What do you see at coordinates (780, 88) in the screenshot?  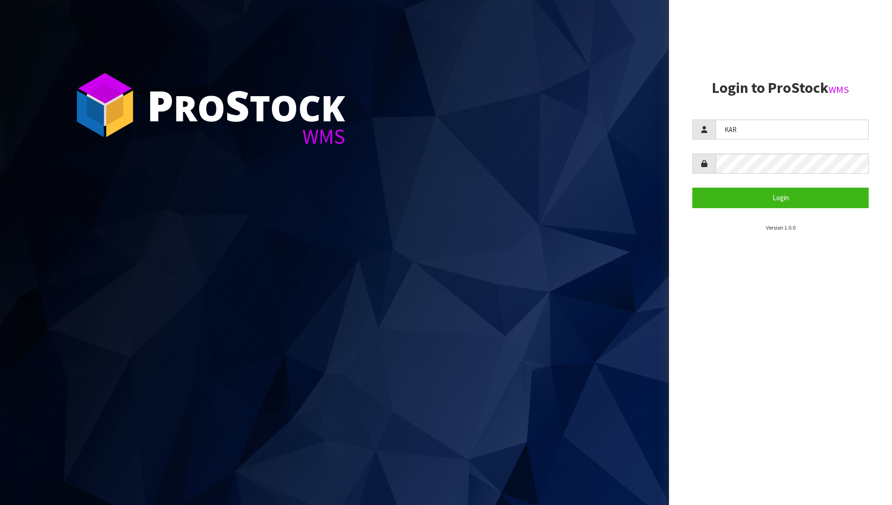 I see `h2: Login to ProStock` at bounding box center [780, 88].